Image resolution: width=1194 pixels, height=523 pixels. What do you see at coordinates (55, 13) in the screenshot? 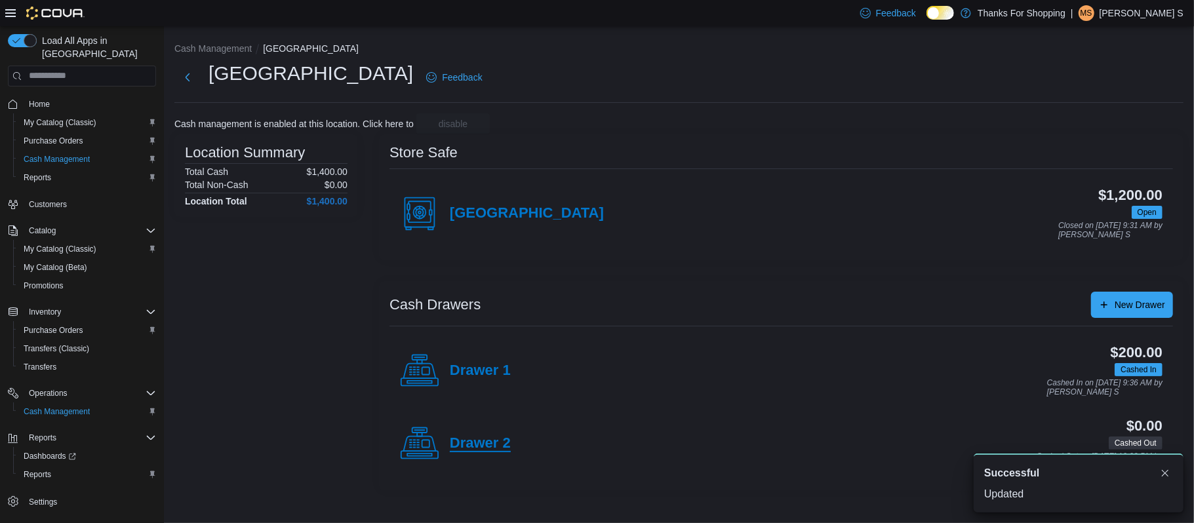
I see `img: Cova` at bounding box center [55, 13].